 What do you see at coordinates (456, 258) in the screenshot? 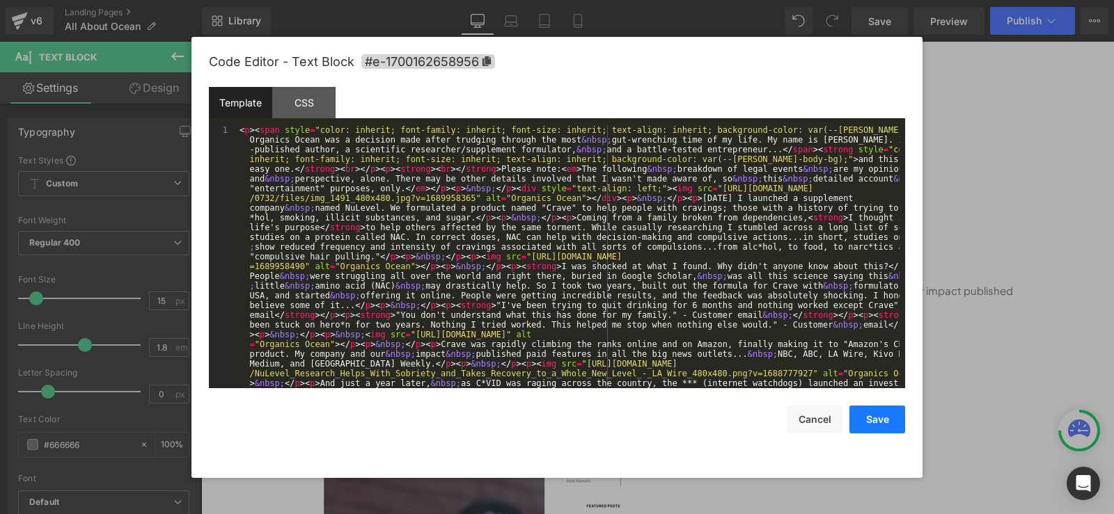
I see `p: Crave was rapidly climbing the ranks online and on Amazon, finally making it to "Amazon's Choice"...` at bounding box center [456, 258].